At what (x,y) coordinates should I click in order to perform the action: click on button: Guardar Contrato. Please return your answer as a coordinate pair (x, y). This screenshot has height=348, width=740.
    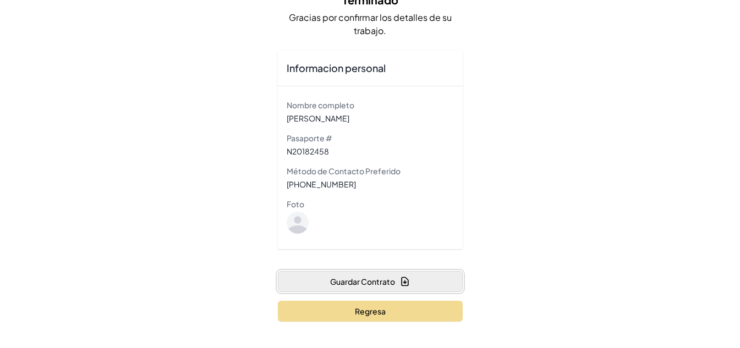
    Looking at the image, I should click on (370, 282).